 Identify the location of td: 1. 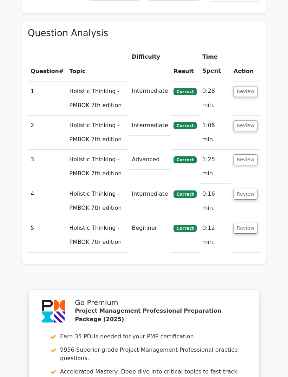
(47, 98).